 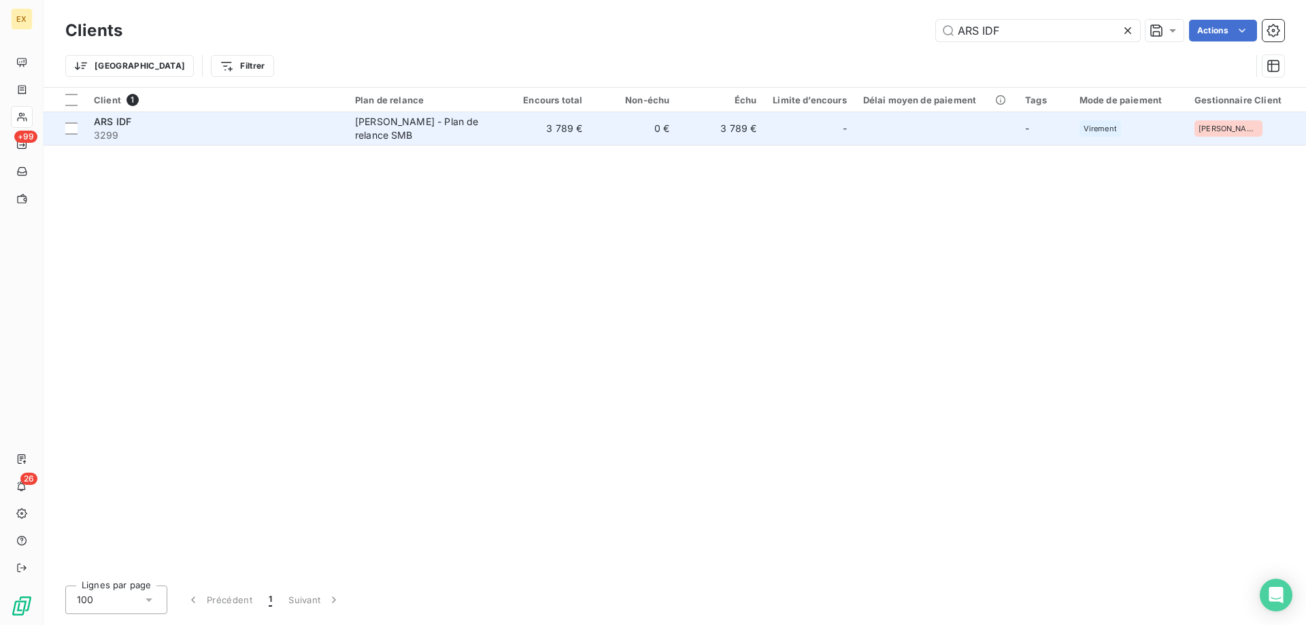 I want to click on span: ARS IDF, so click(x=112, y=121).